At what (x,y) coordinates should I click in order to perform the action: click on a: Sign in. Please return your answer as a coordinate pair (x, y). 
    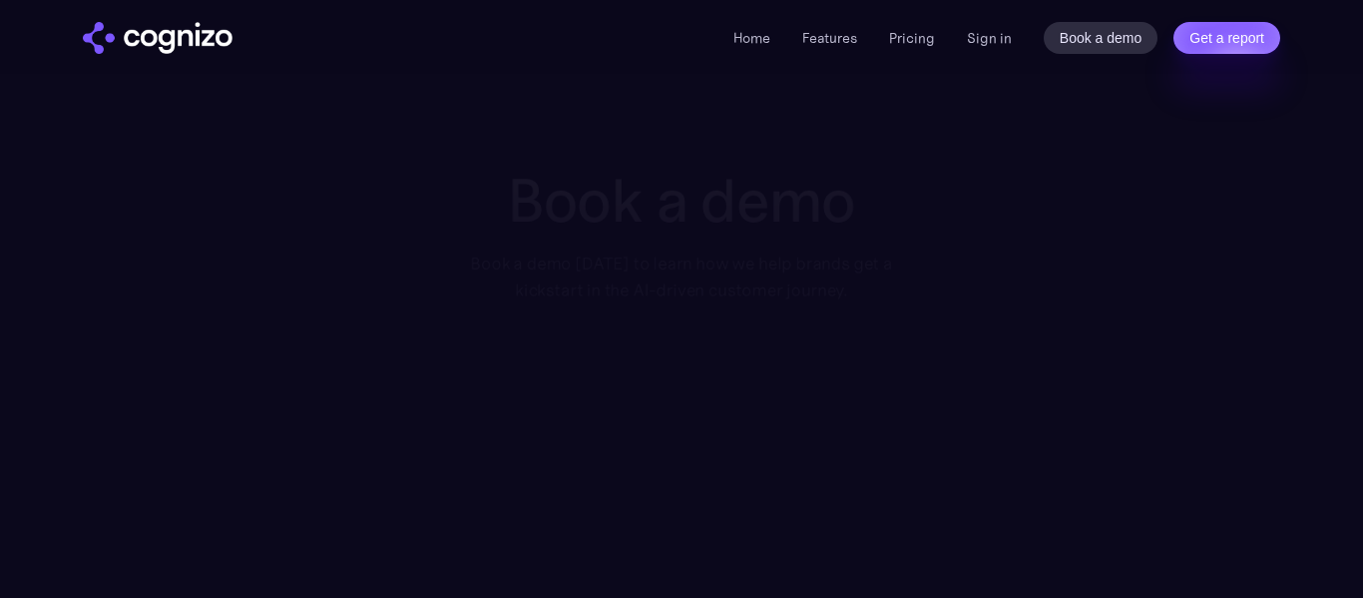
    Looking at the image, I should click on (989, 38).